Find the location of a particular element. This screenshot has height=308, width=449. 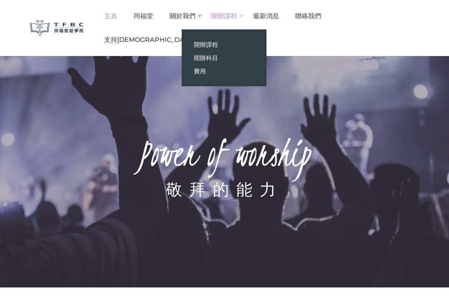

span: 開辦科目 is located at coordinates (206, 58).